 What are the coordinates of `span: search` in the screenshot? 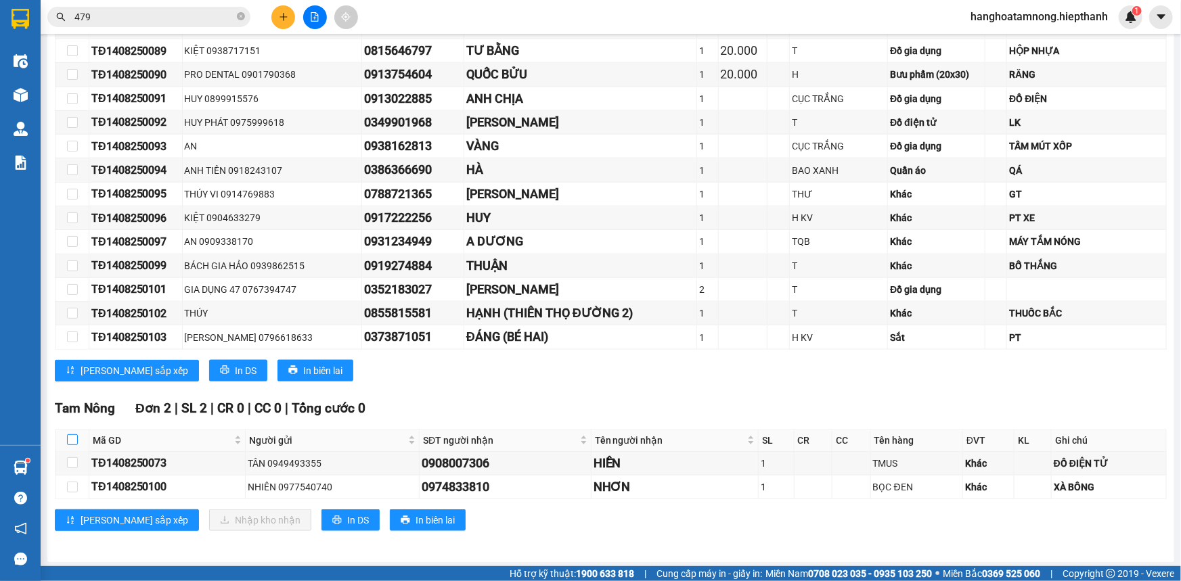 It's located at (61, 17).